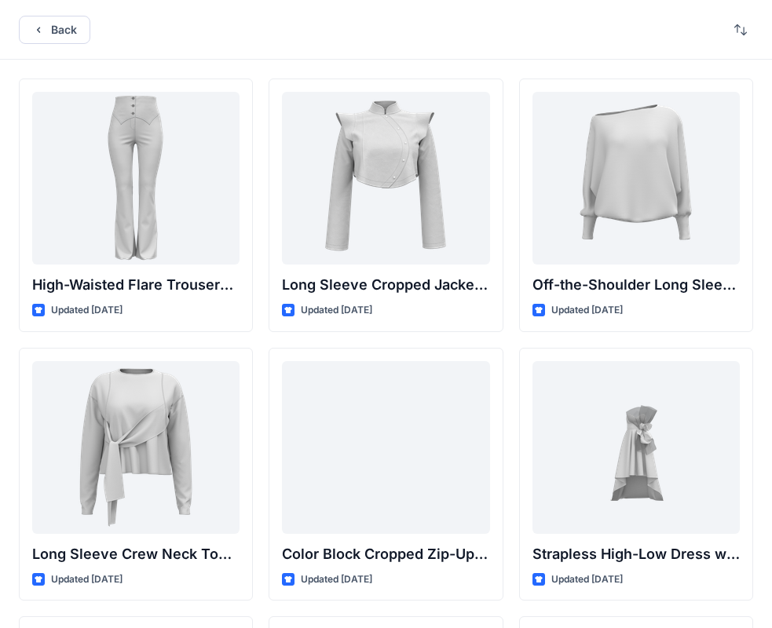 This screenshot has height=628, width=772. What do you see at coordinates (136, 178) in the screenshot?
I see `a: High-Waisted Flare Trousers with Button Detail` at bounding box center [136, 178].